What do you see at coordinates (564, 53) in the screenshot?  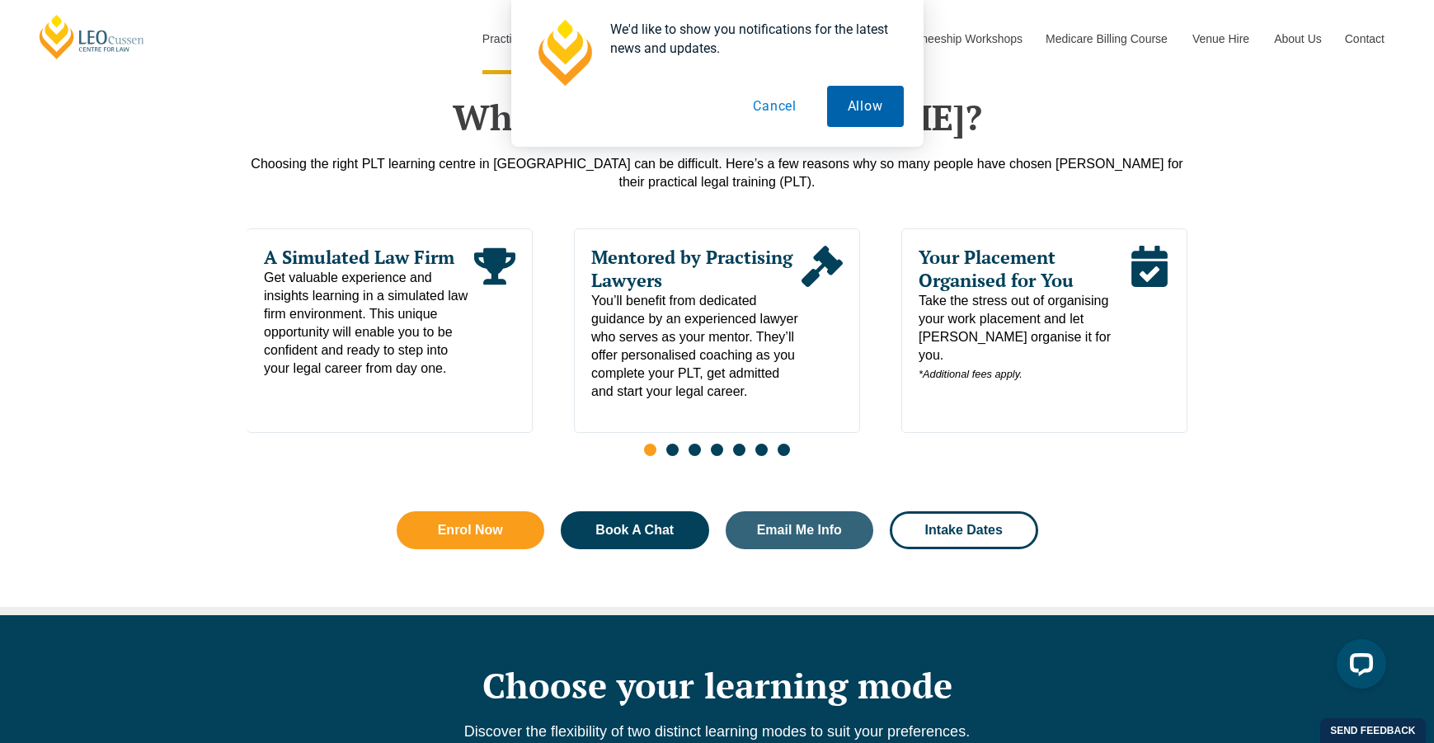 I see `img: notification icon` at bounding box center [564, 53].